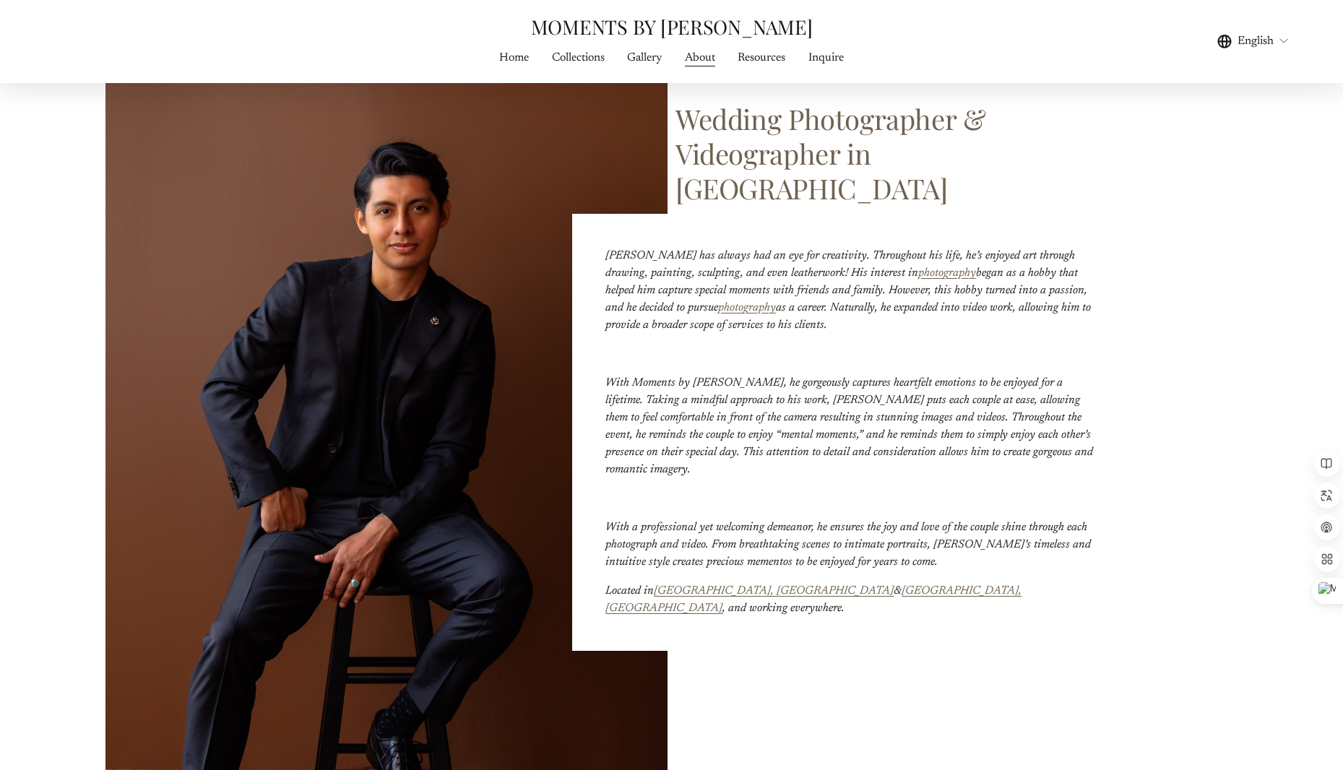 The height and width of the screenshot is (770, 1343). I want to click on em: With a professional yet welcoming demeanor, he ensures the joy and love of the couple shine throu..., so click(850, 545).